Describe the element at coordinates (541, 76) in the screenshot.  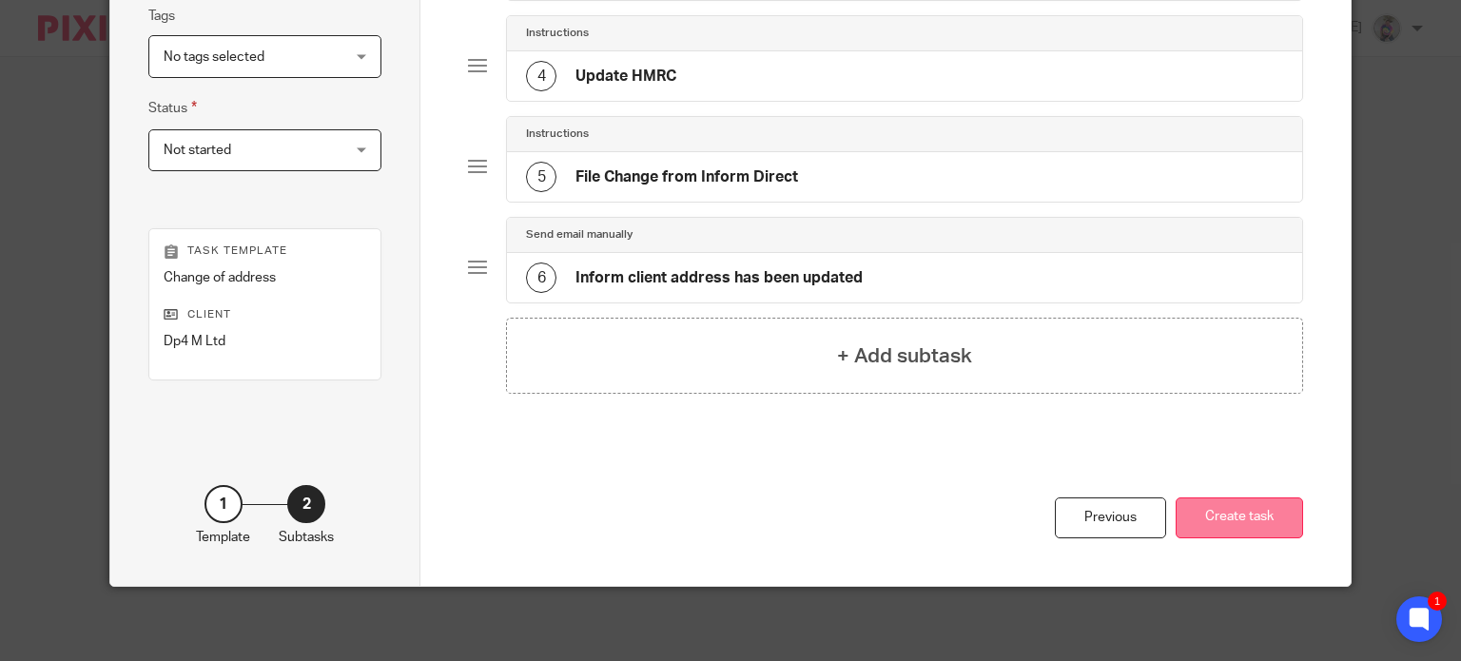
I see `div: 4` at that location.